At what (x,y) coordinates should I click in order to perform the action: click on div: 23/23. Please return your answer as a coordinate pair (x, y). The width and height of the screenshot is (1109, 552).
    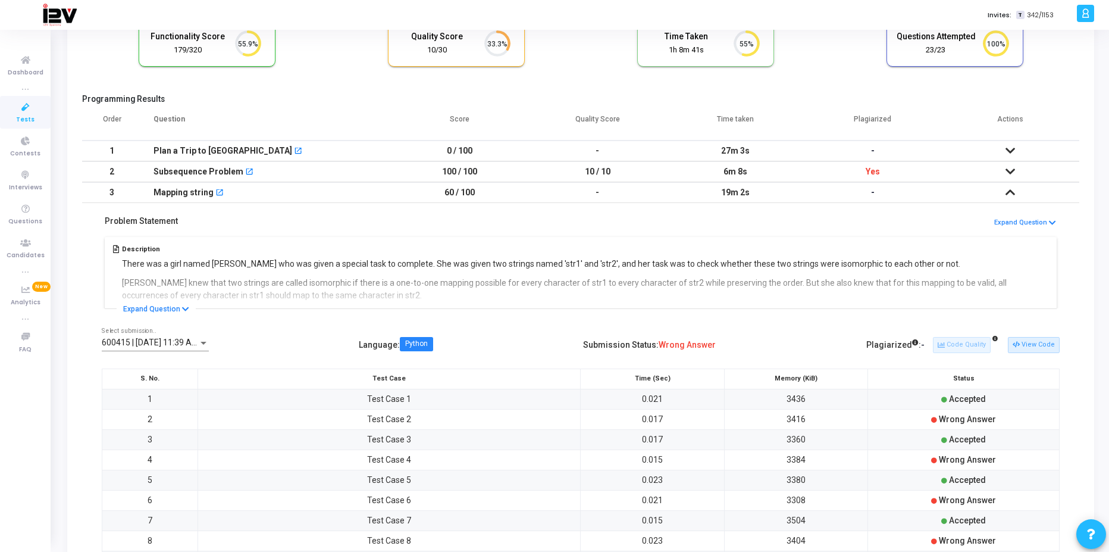
    Looking at the image, I should click on (936, 50).